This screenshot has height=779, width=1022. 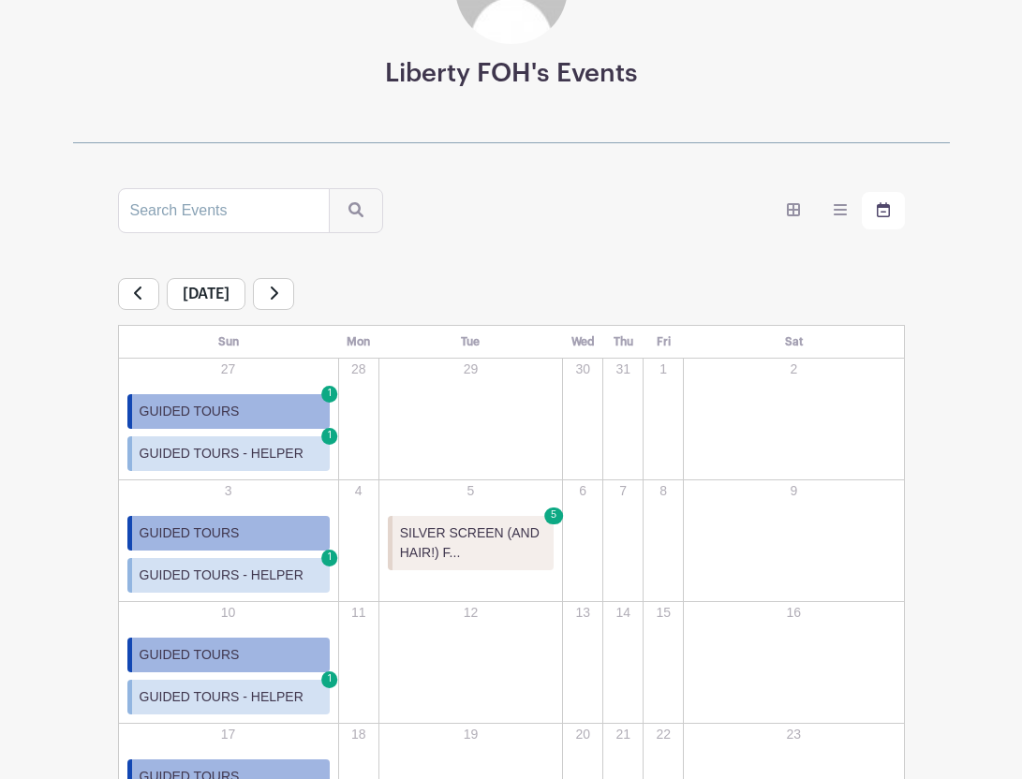 I want to click on input: Search Events, so click(x=224, y=211).